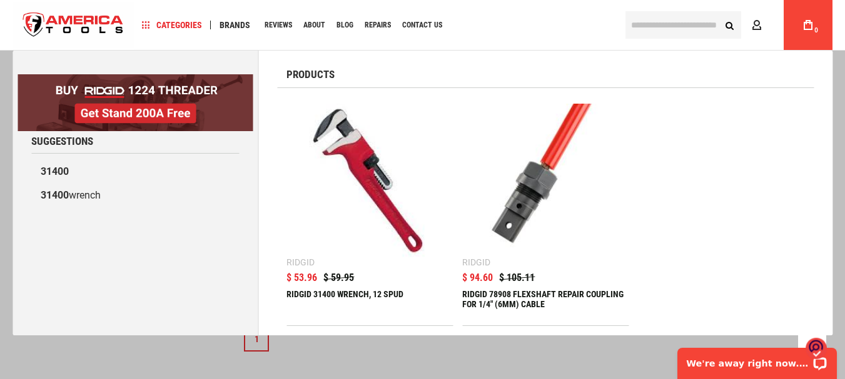 The image size is (845, 379). What do you see at coordinates (310, 74) in the screenshot?
I see `span: Products` at bounding box center [310, 74].